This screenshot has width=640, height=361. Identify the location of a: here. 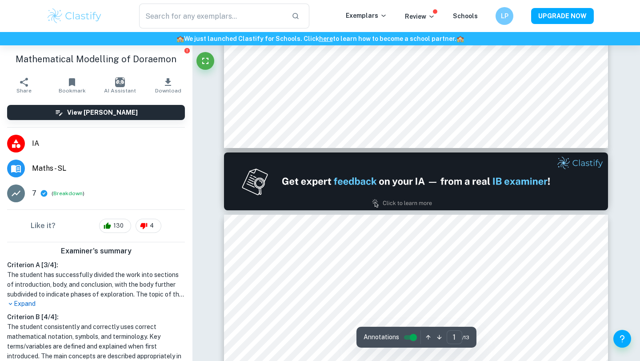
(326, 39).